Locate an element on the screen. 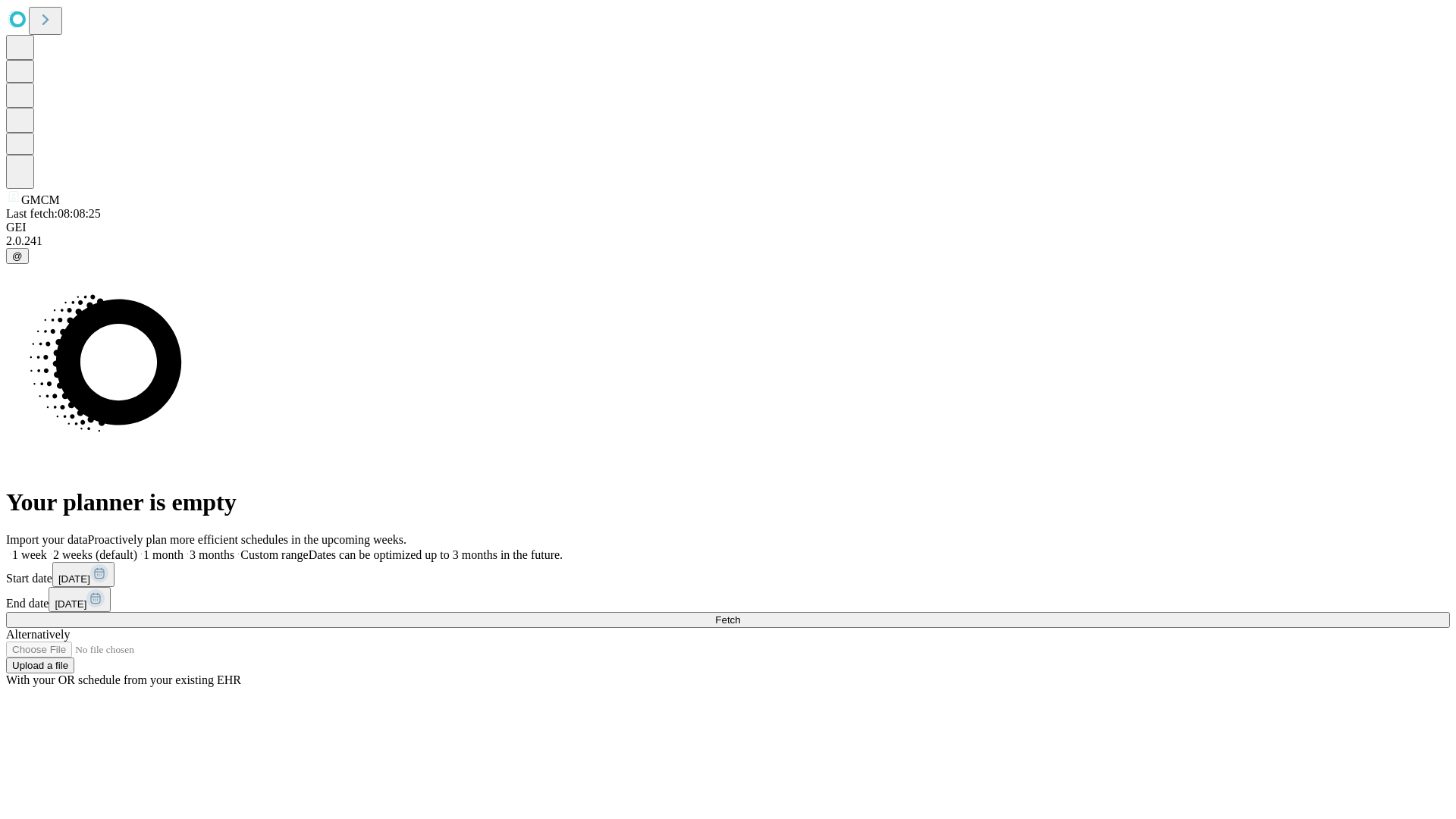  div: GEI is located at coordinates (728, 227).